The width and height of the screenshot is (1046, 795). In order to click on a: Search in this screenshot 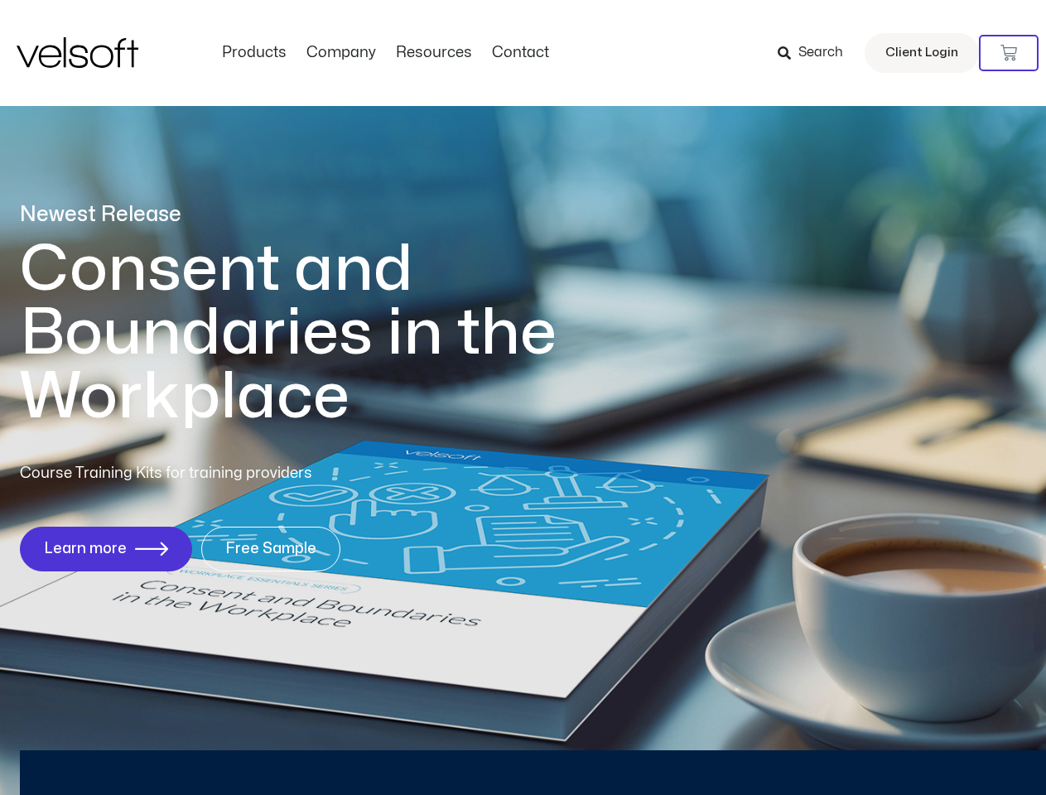, I will do `click(815, 53)`.